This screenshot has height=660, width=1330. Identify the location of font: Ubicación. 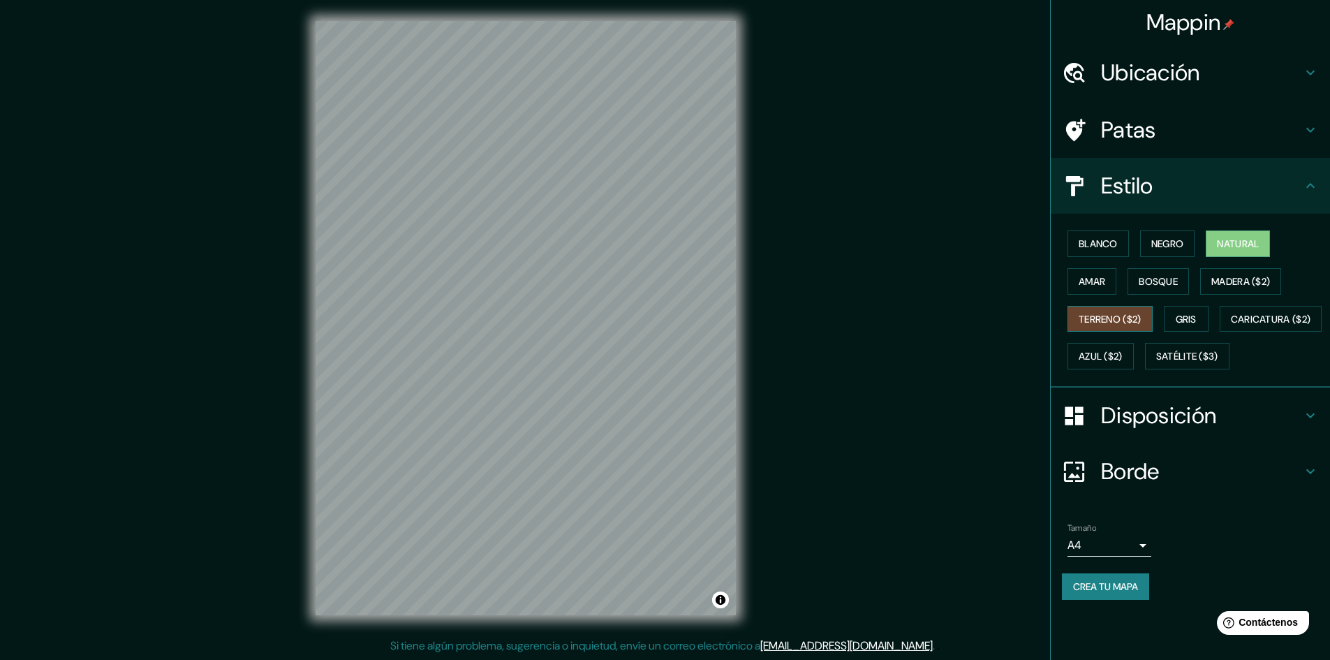
(1150, 73).